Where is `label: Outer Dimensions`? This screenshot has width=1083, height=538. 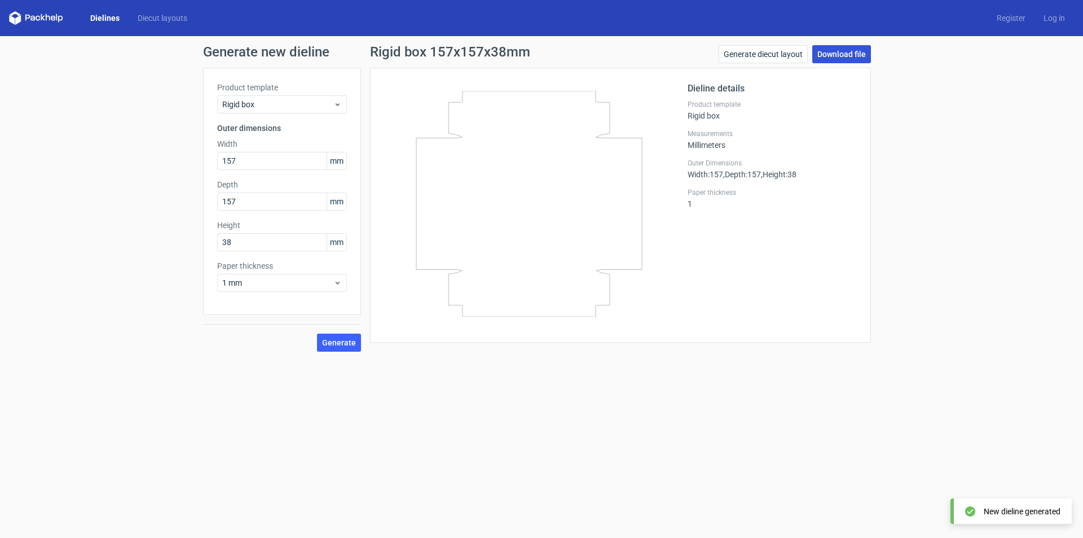
label: Outer Dimensions is located at coordinates (772, 163).